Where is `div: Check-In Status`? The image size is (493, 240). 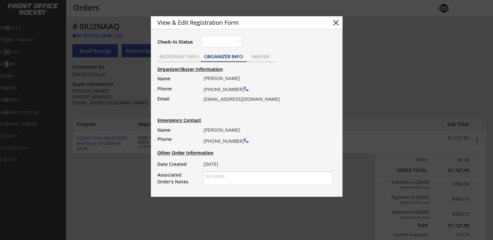 div: Check-In Status is located at coordinates (175, 42).